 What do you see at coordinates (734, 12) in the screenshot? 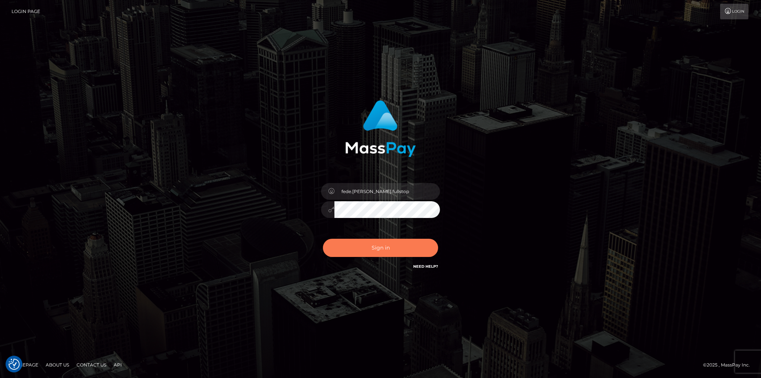
I see `a: Login` at bounding box center [734, 12].